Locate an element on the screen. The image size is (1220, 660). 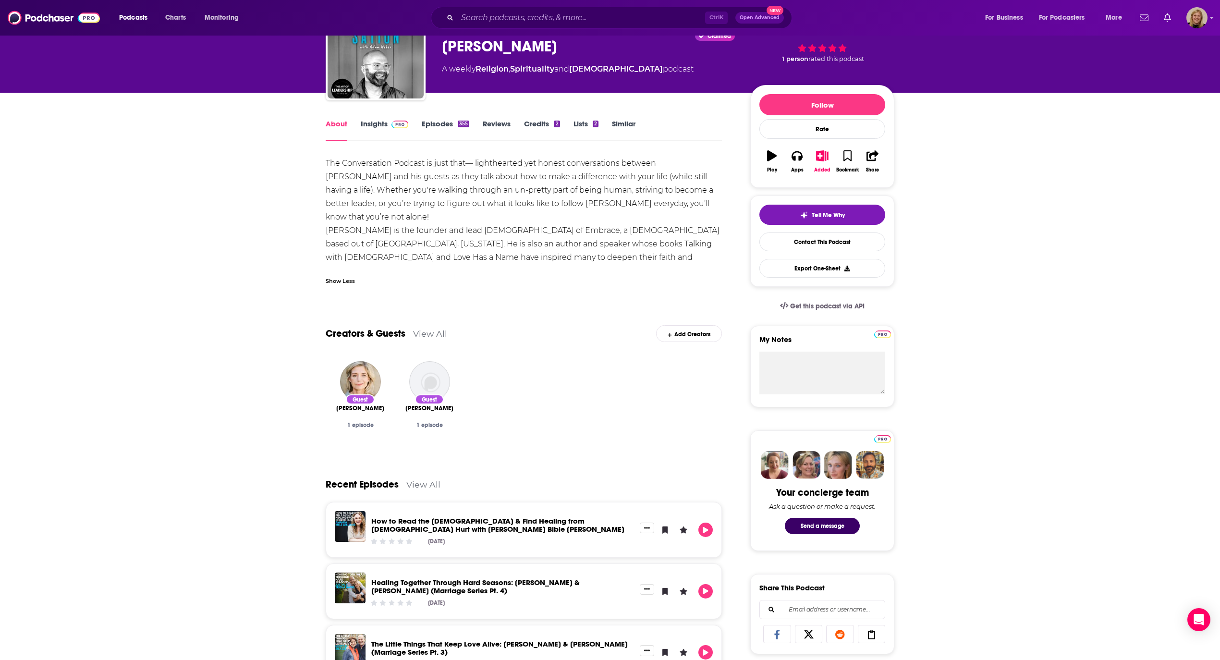
img: User Profile is located at coordinates (1197, 18).